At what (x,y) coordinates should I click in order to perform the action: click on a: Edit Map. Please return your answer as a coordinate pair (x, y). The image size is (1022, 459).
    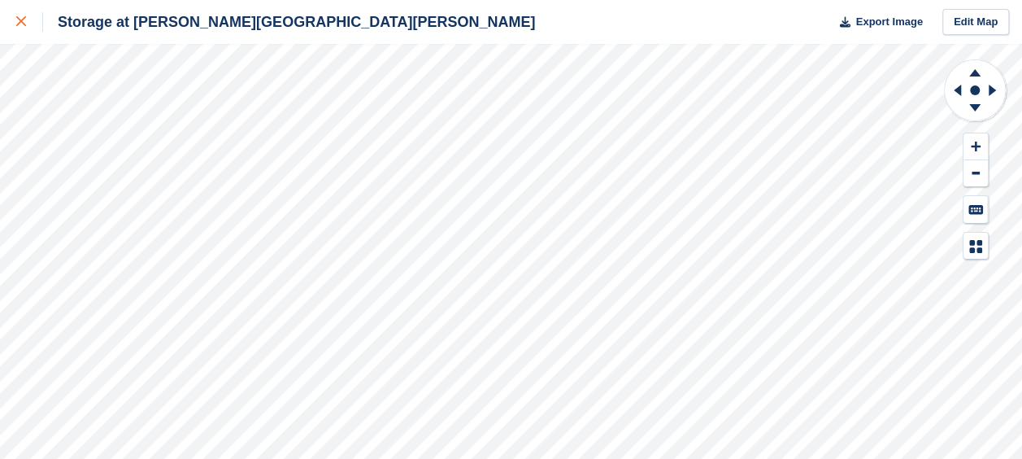
    Looking at the image, I should click on (976, 22).